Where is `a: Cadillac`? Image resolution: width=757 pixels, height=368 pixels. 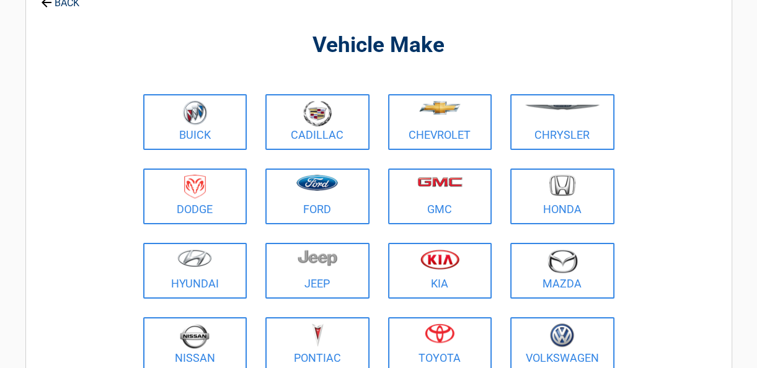
a: Cadillac is located at coordinates (317, 122).